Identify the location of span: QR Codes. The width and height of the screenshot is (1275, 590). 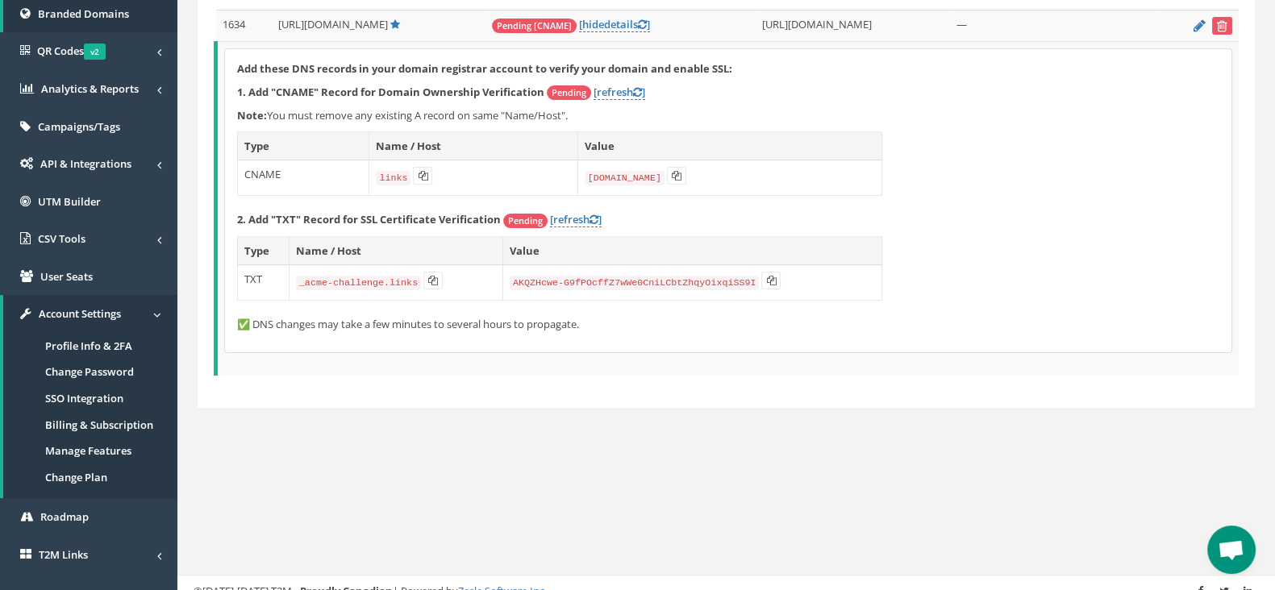
(71, 51).